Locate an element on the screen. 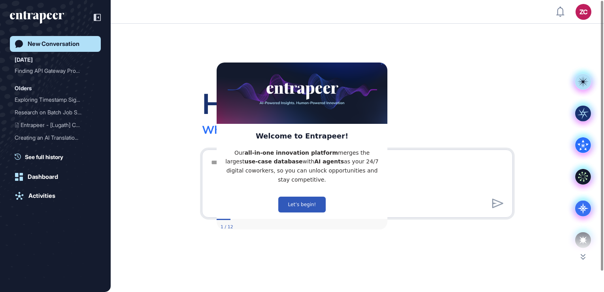 This screenshot has height=292, width=604. div: Hello, Zeynep is located at coordinates (293, 103).